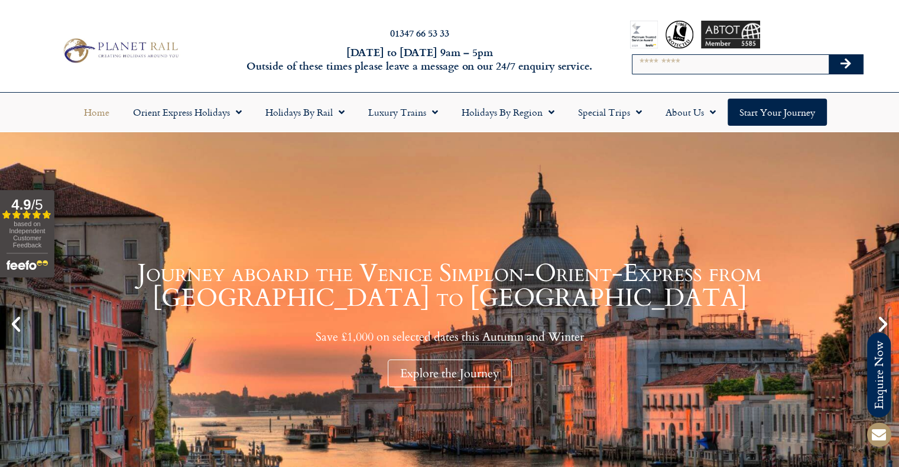 The height and width of the screenshot is (467, 899). I want to click on a: Holidays by Region, so click(508, 112).